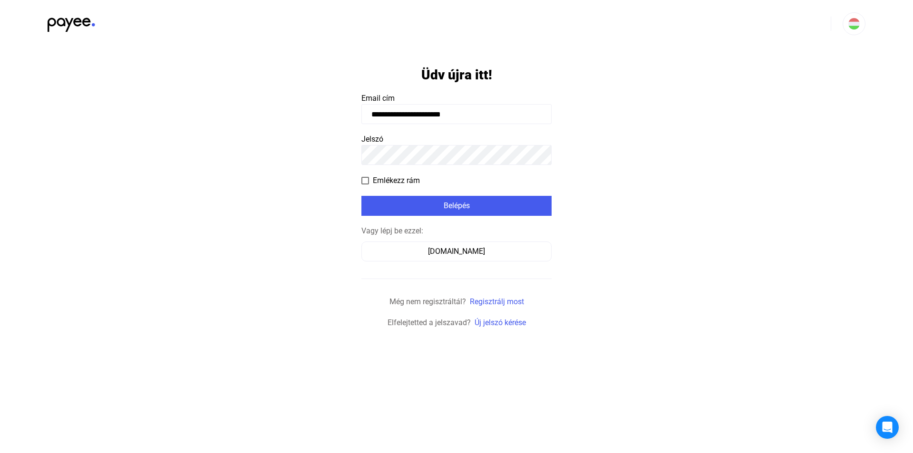  Describe the element at coordinates (887, 427) in the screenshot. I see `div: Open Intercom Messenger` at that location.